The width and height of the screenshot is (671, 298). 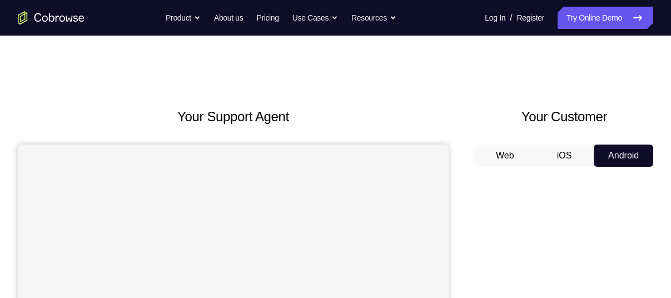 What do you see at coordinates (233, 117) in the screenshot?
I see `h2: Your Support Agent` at bounding box center [233, 117].